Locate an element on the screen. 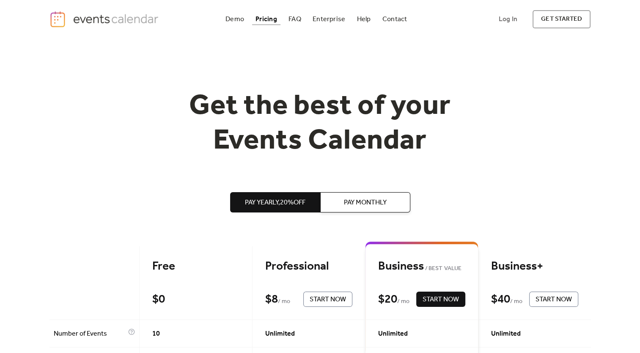 This screenshot has width=640, height=353. span: Number of Events is located at coordinates (90, 334).